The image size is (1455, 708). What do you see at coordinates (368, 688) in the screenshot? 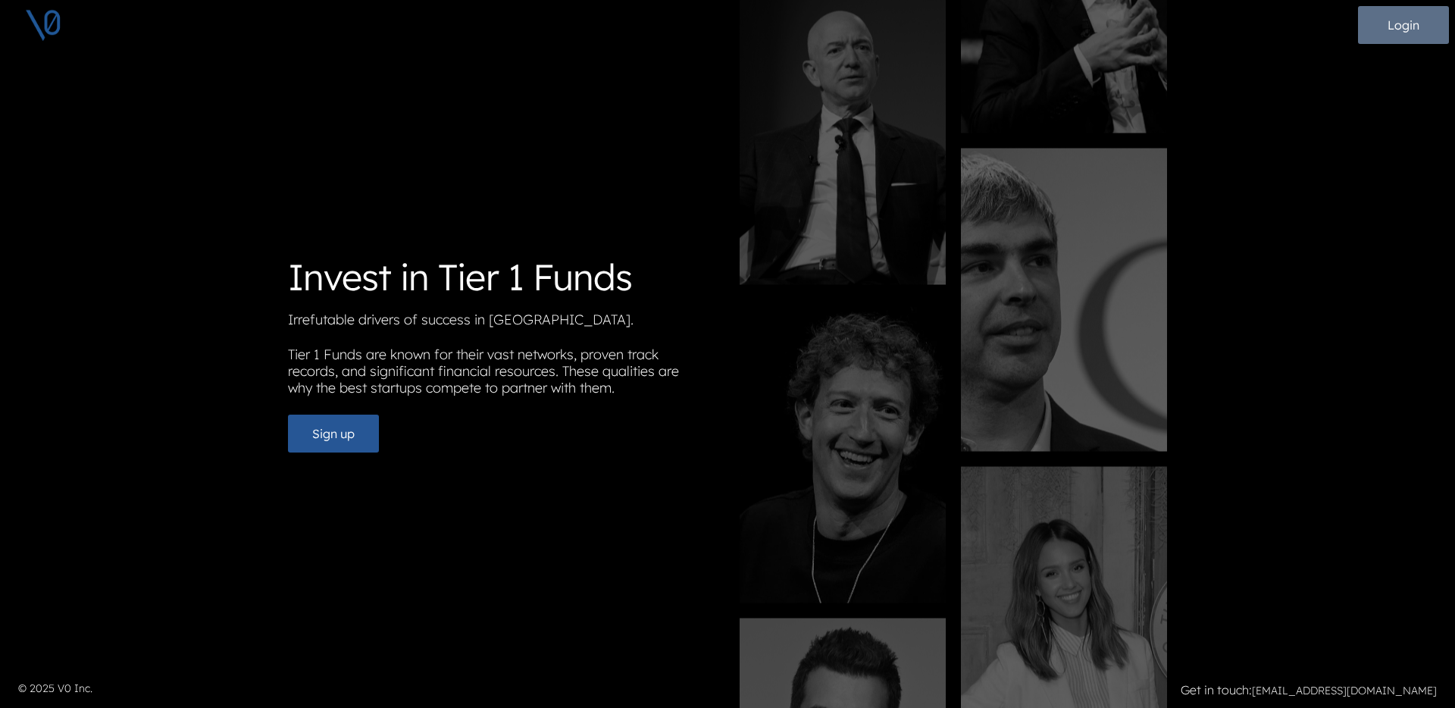
I see `p: © 2025 V0 Inc.` at bounding box center [368, 688].